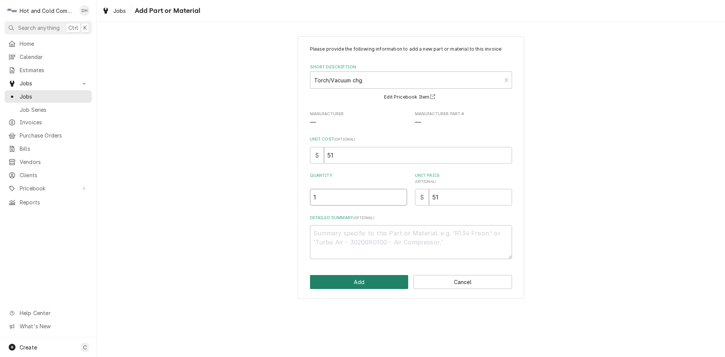 This screenshot has height=357, width=725. Describe the element at coordinates (48, 148) in the screenshot. I see `a: Bills` at that location.